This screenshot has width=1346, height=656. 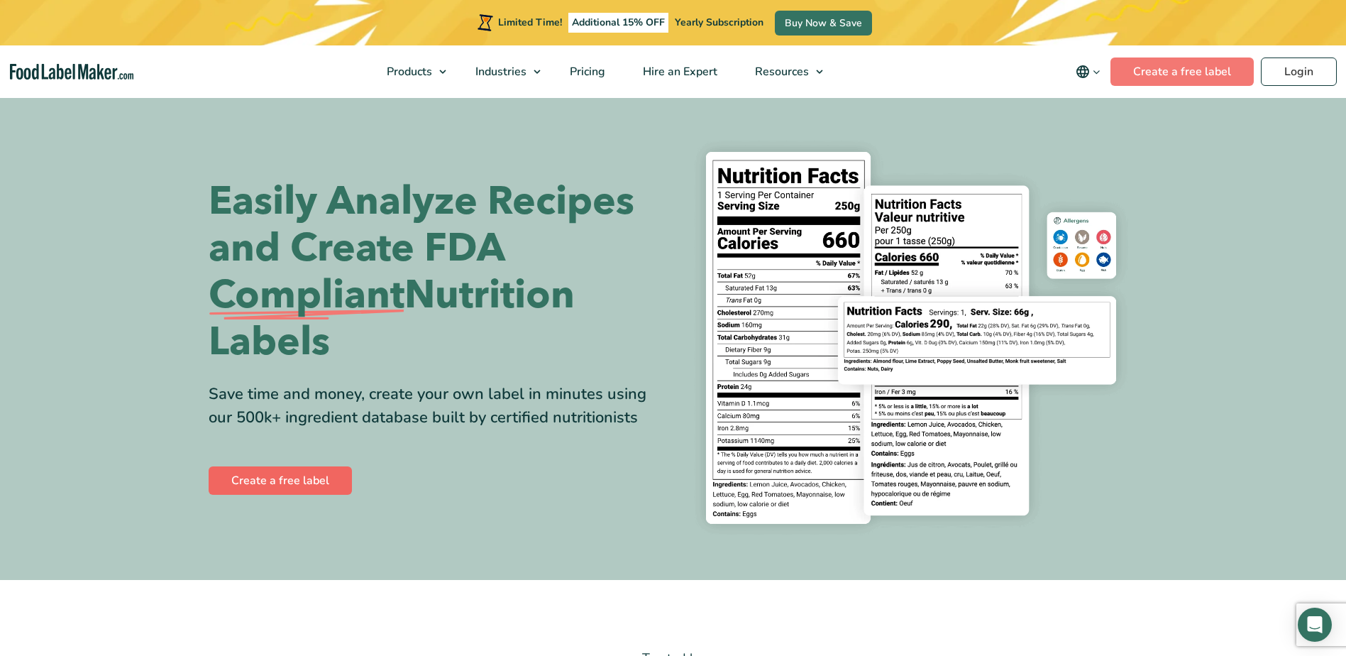 What do you see at coordinates (411, 72) in the screenshot?
I see `a: Products` at bounding box center [411, 72].